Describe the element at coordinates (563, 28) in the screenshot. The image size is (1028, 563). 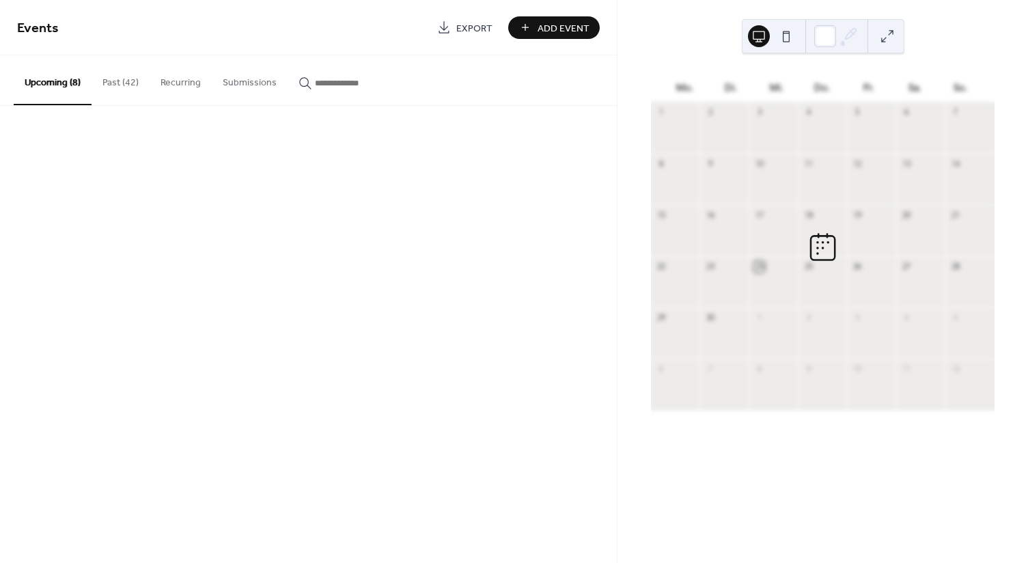
I see `span: Add Event` at that location.